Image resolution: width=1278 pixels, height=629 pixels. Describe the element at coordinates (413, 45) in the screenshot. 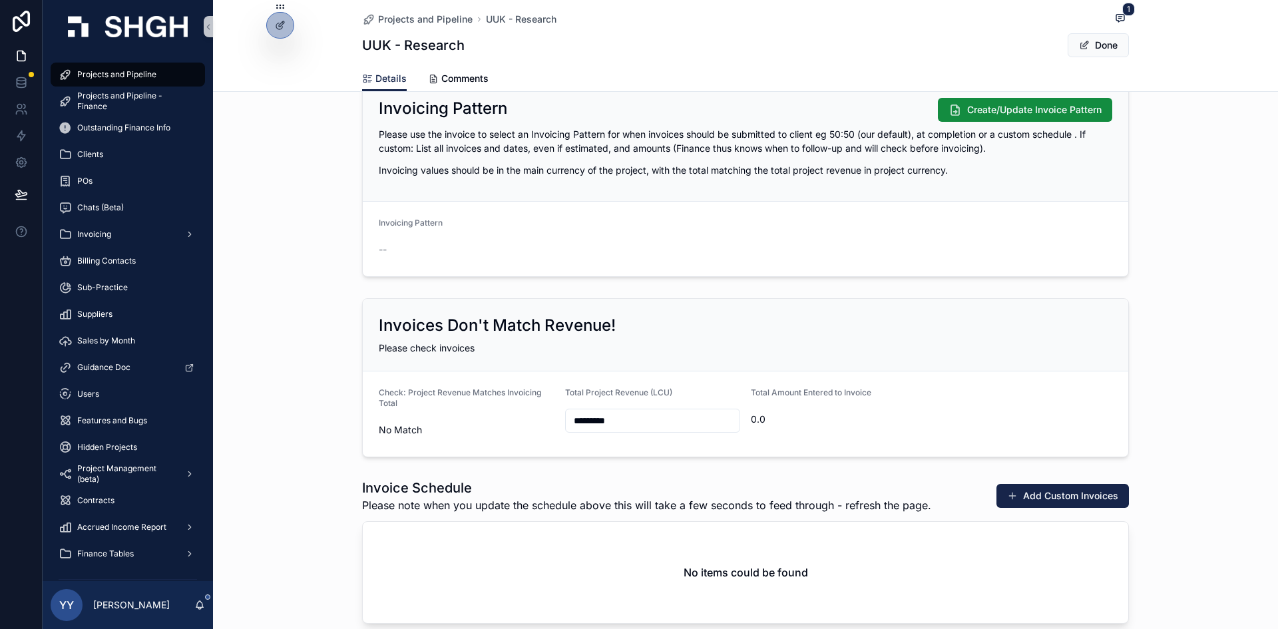

I see `h1: UUK - Research` at that location.